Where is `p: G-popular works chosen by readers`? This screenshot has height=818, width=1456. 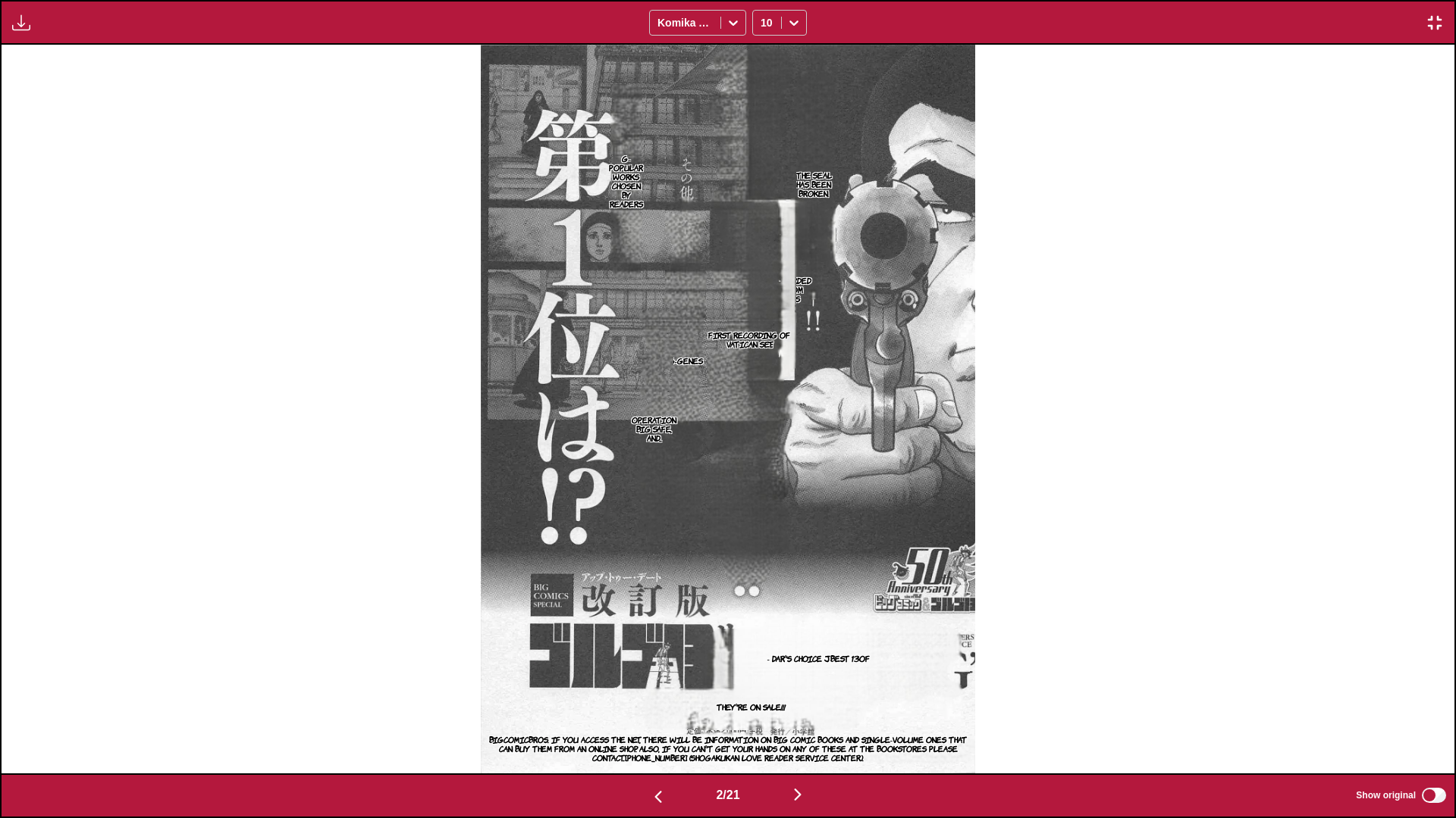 p: G-popular works chosen by readers is located at coordinates (626, 181).